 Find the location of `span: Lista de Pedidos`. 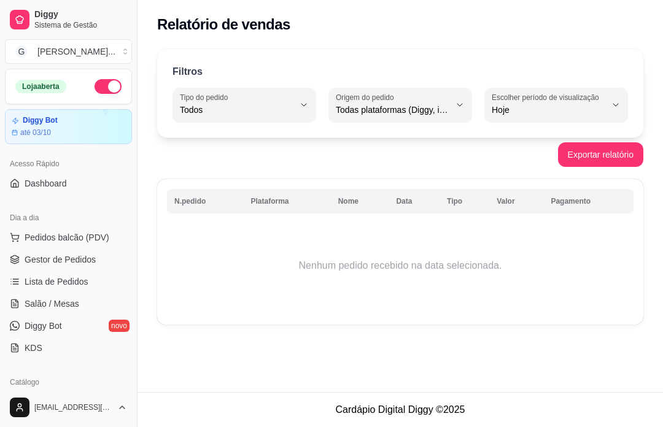

span: Lista de Pedidos is located at coordinates (56, 282).